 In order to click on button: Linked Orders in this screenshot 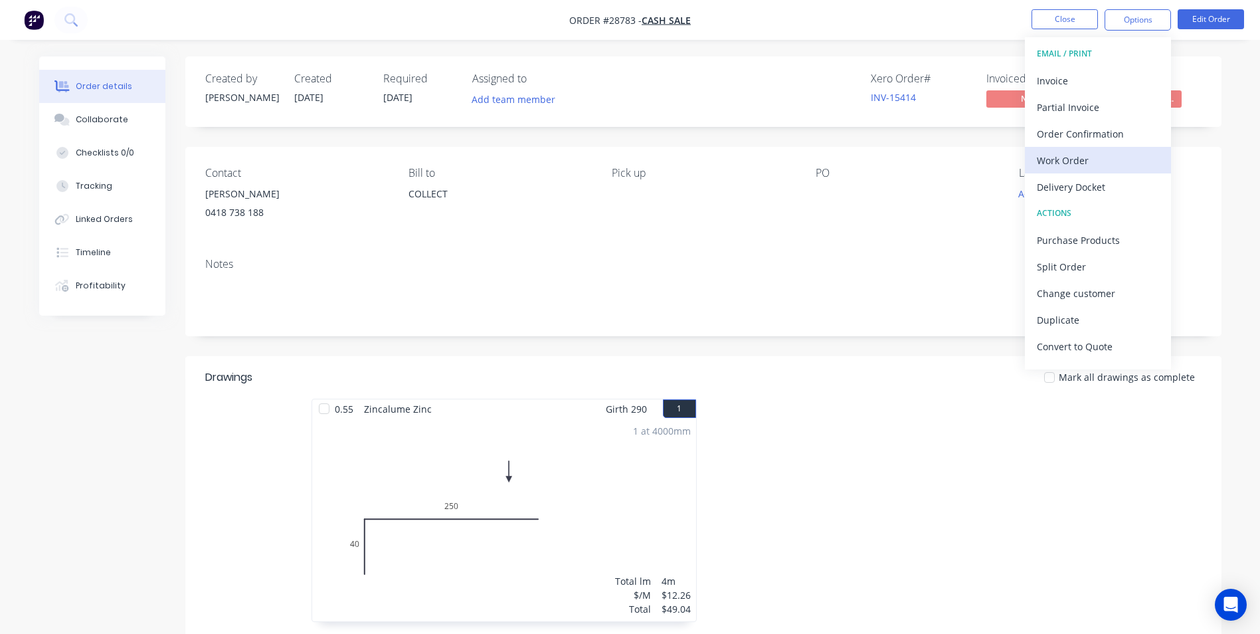, I will do `click(102, 219)`.